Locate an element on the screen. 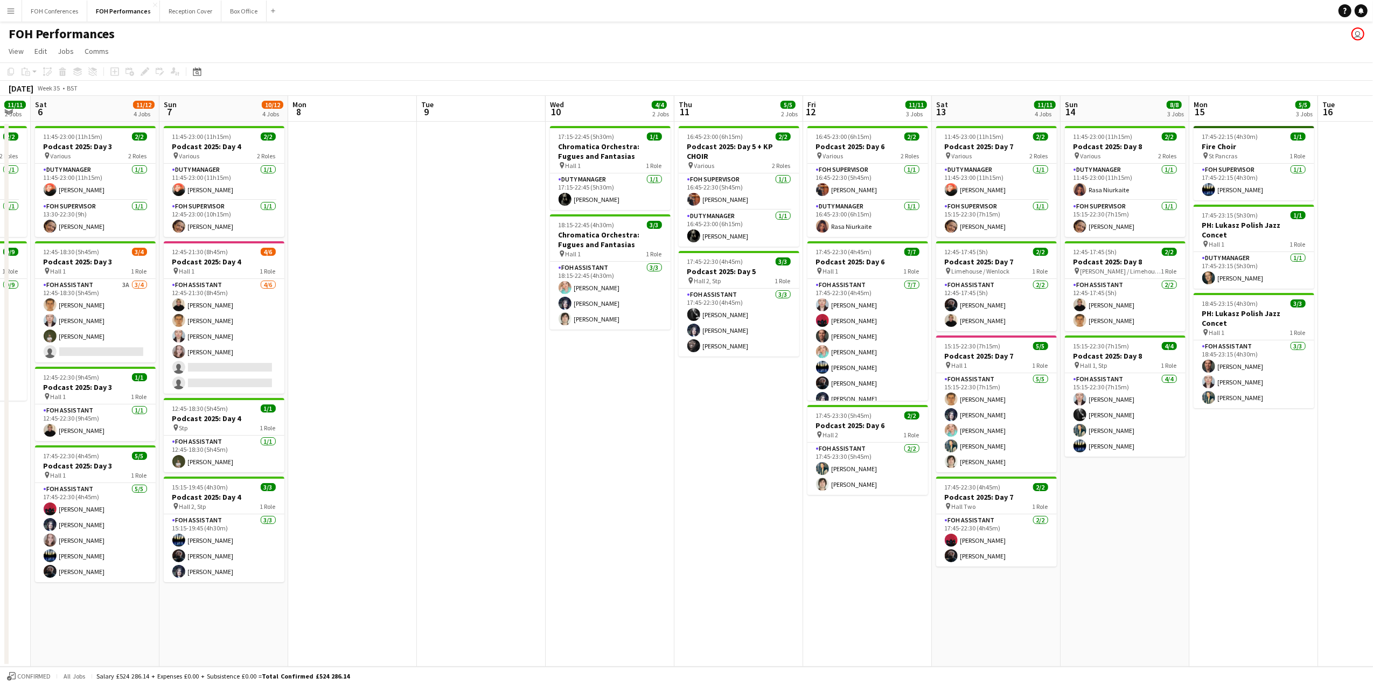 The width and height of the screenshot is (1373, 685). h1: FOH Performances is located at coordinates (61, 34).